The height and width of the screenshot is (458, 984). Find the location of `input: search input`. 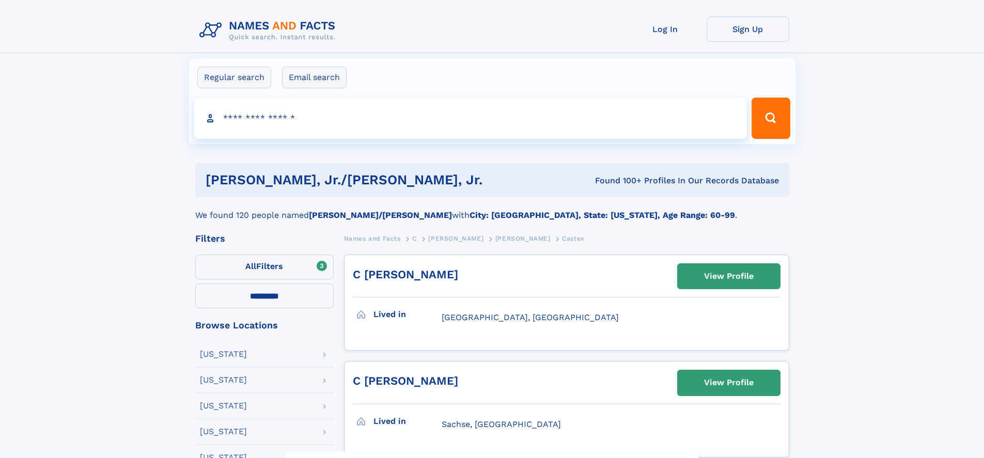

input: search input is located at coordinates (471, 118).